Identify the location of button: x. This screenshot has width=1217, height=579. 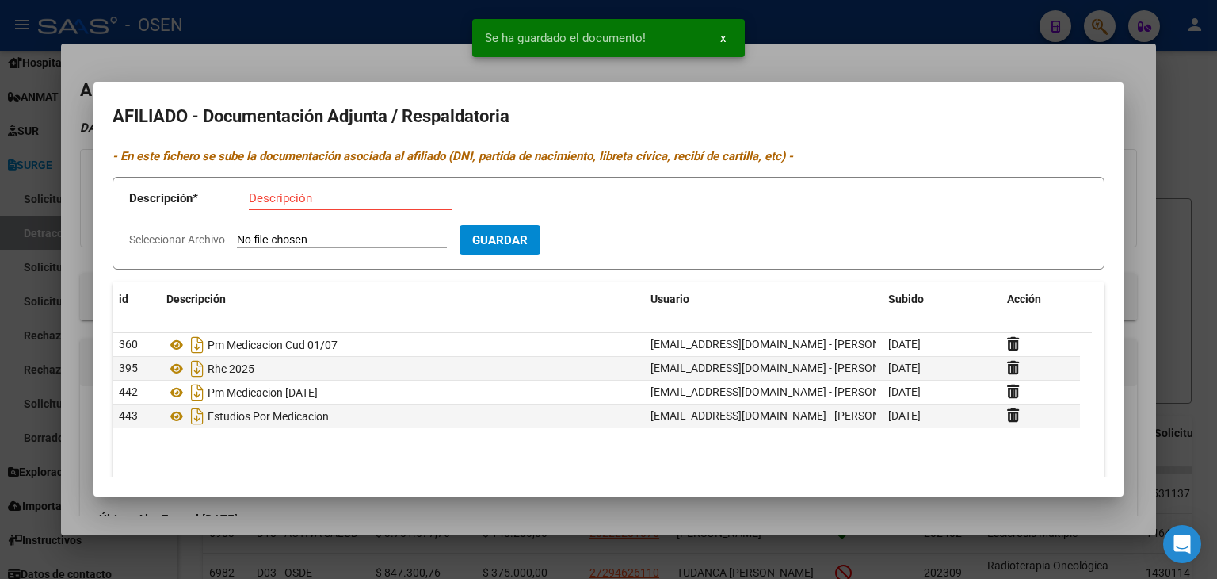
(723, 38).